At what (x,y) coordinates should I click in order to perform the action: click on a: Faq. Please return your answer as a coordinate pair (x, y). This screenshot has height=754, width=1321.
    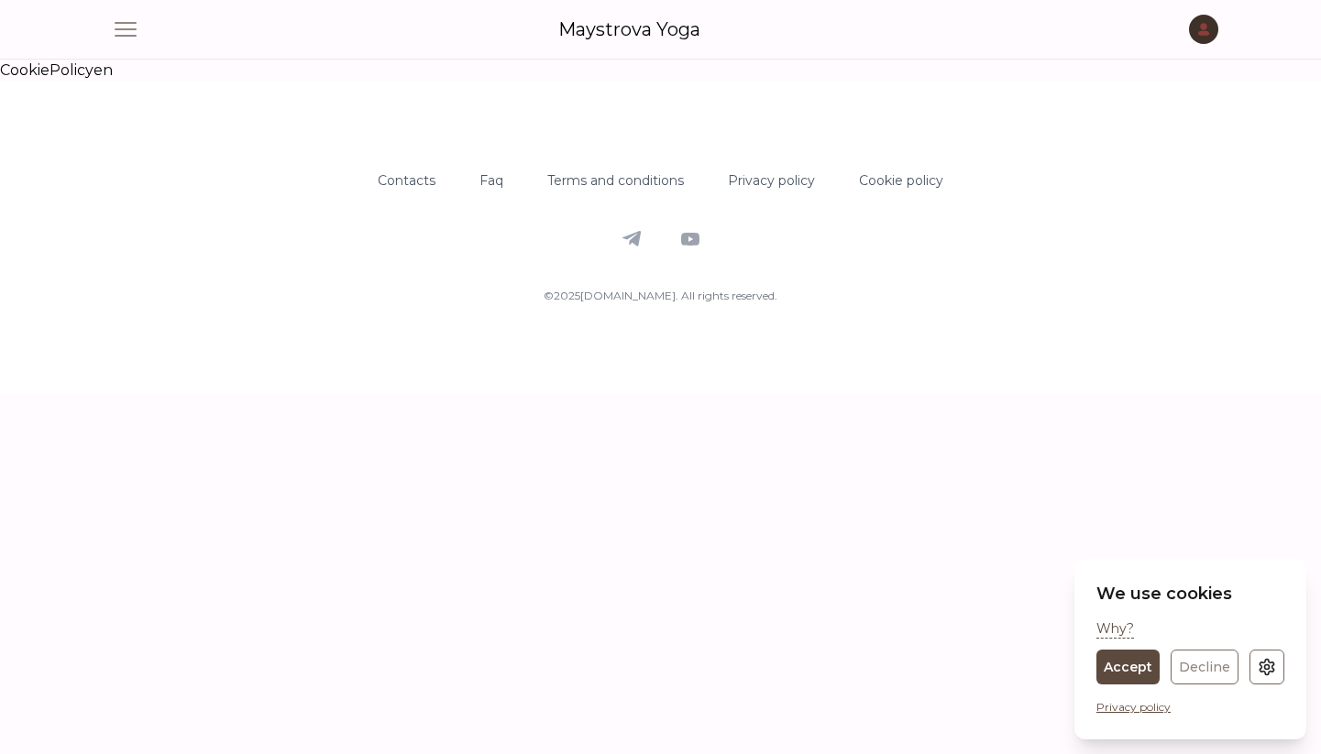
    Looking at the image, I should click on (491, 181).